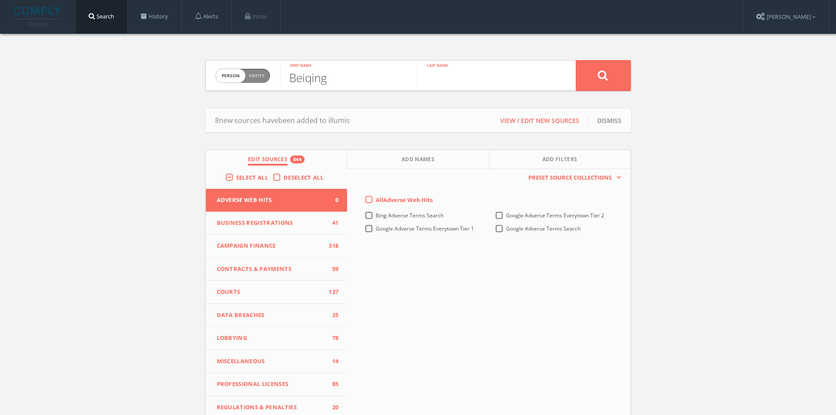 This screenshot has height=415, width=836. Describe the element at coordinates (409, 215) in the screenshot. I see `span: Bing Adverse Terms Search` at that location.